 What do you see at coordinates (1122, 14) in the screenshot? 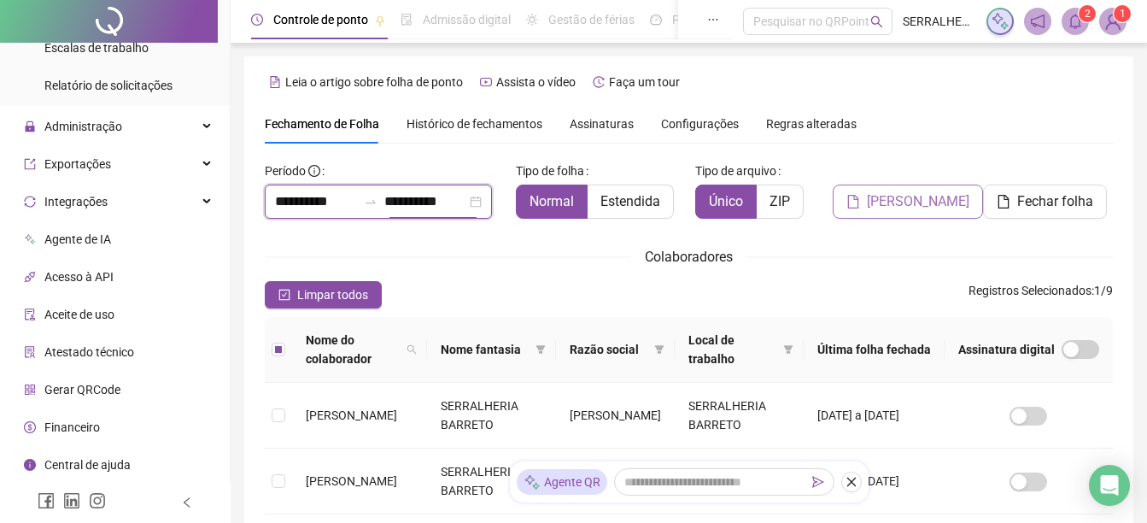
I see `sup: Atualize o seu contato no menu Meus Dados` at bounding box center [1122, 14].